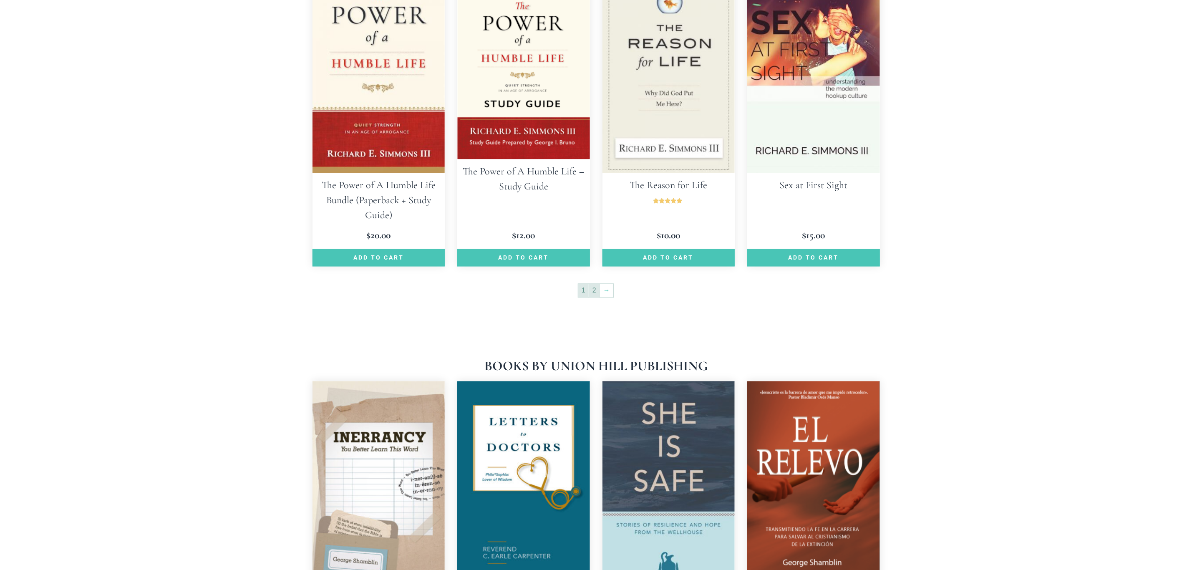 Image resolution: width=1192 pixels, height=570 pixels. I want to click on a: Page 2, so click(594, 291).